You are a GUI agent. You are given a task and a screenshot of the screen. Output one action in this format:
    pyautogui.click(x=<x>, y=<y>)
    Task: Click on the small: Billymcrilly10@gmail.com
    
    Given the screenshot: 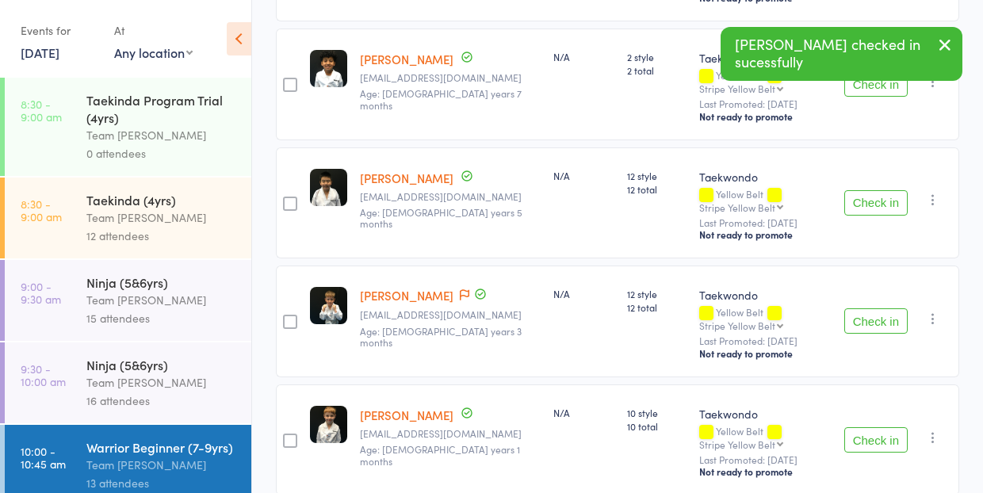 What is the action you would take?
    pyautogui.click(x=450, y=78)
    